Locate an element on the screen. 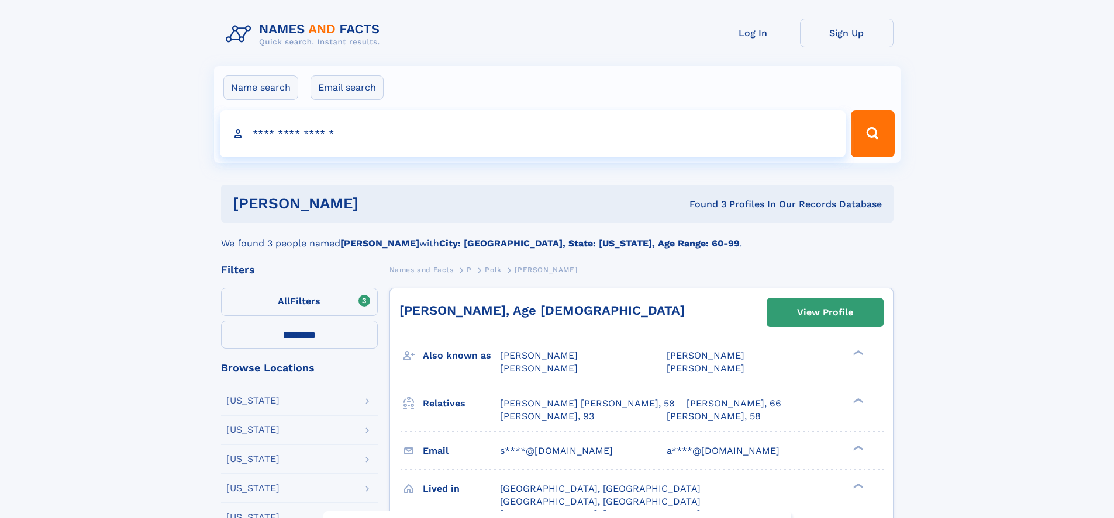  a: Polk is located at coordinates (493, 269).